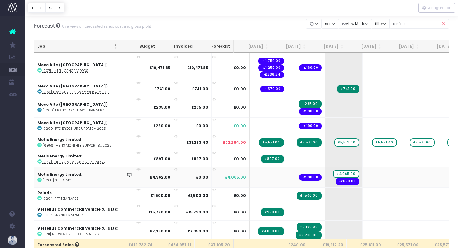 The width and height of the screenshot is (458, 248). I want to click on span: Streamtime Invoice: 5186 – [7260] Check in banner - Print x 3, so click(310, 104).